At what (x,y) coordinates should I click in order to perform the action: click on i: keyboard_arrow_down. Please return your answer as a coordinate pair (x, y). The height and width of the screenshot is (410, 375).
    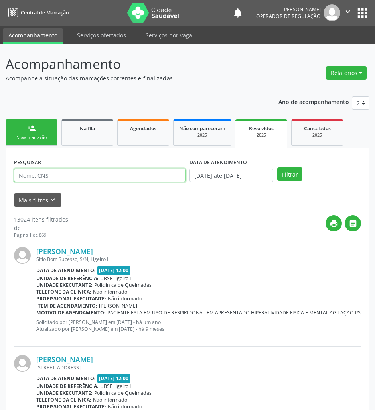
    Looking at the image, I should click on (53, 200).